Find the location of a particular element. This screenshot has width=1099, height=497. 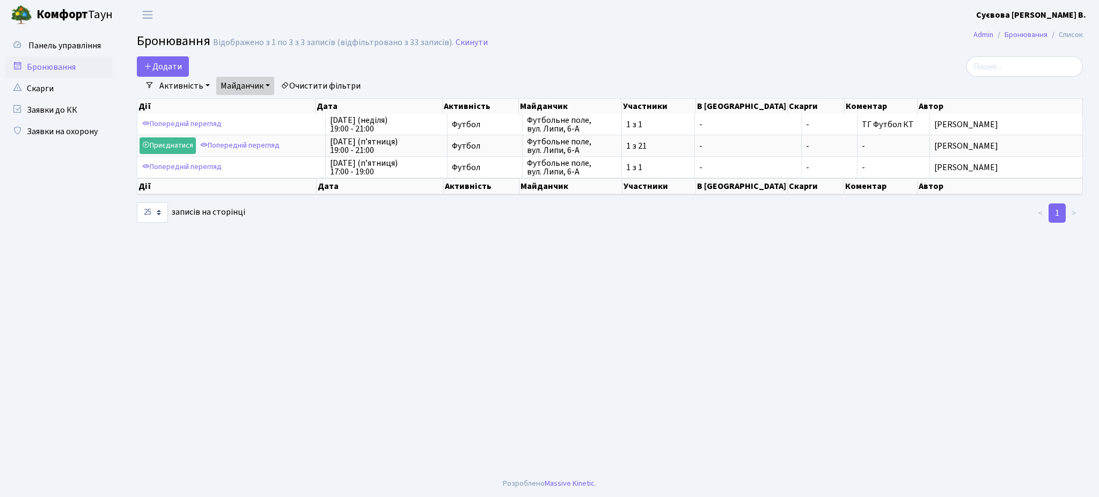

a: 1 is located at coordinates (1057, 213).